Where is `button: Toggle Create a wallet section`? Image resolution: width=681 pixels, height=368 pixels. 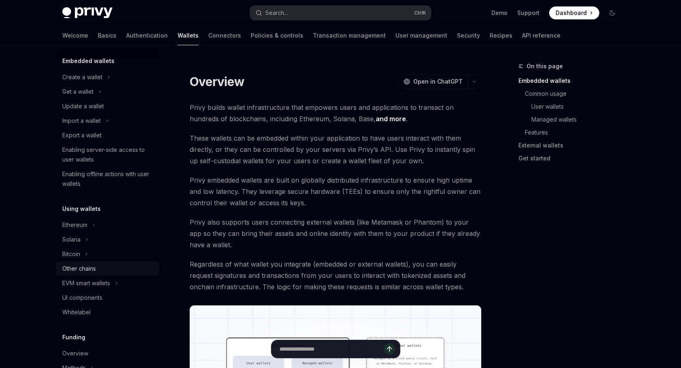
button: Toggle Create a wallet section is located at coordinates (108, 77).